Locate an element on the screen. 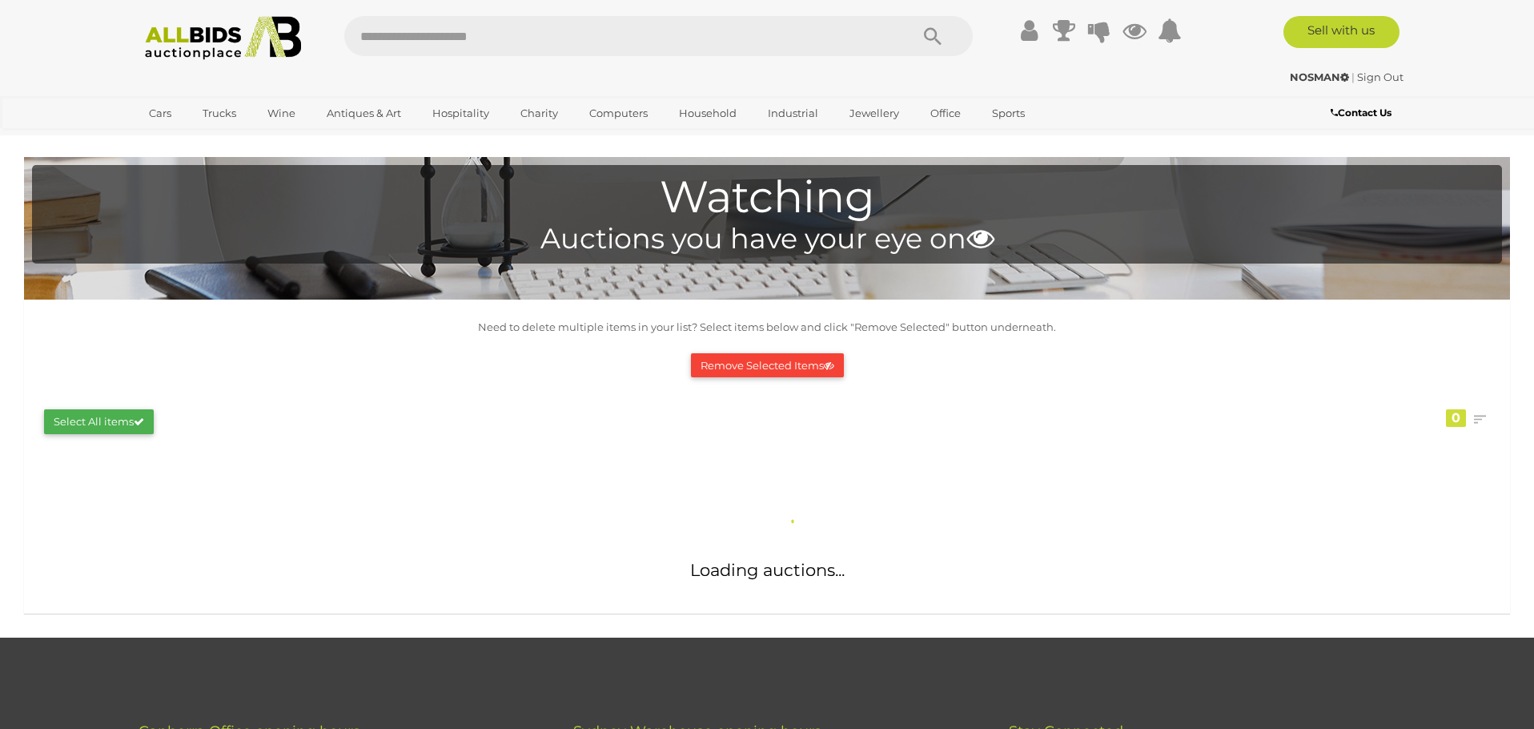 The height and width of the screenshot is (729, 1534). a: Sell with us is located at coordinates (1341, 32).